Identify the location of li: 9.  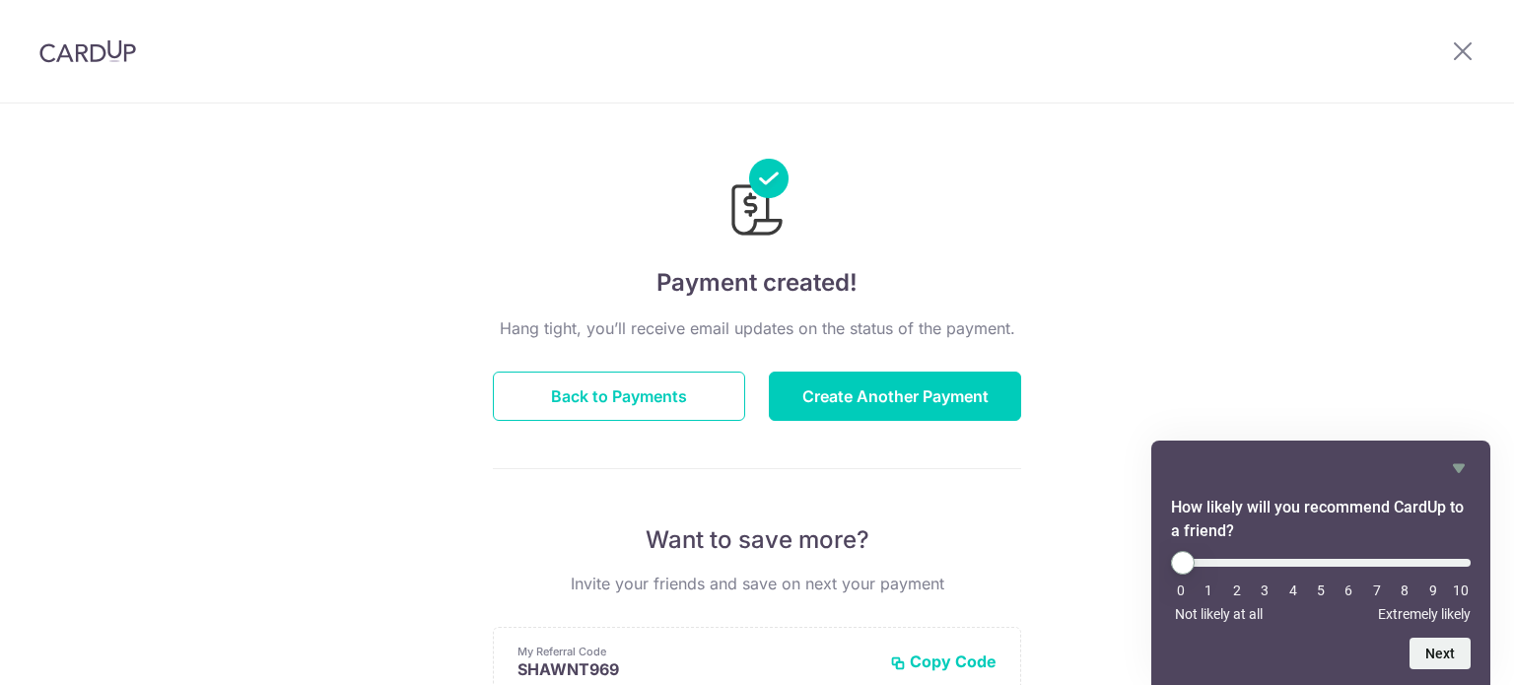
(1433, 590).